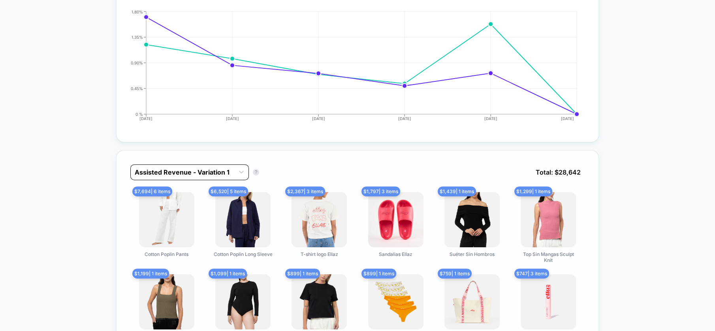  Describe the element at coordinates (548, 302) in the screenshot. I see `img: Hair Stick` at that location.